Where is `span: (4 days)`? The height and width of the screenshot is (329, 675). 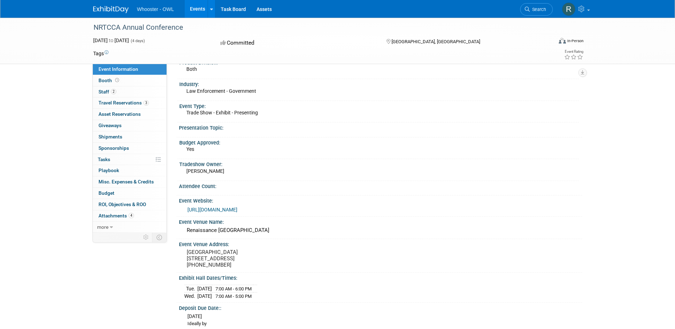 span: (4 days) is located at coordinates (137, 41).